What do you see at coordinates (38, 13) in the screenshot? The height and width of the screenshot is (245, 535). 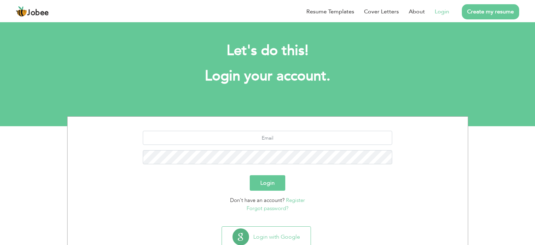 I see `span: Jobee` at bounding box center [38, 13].